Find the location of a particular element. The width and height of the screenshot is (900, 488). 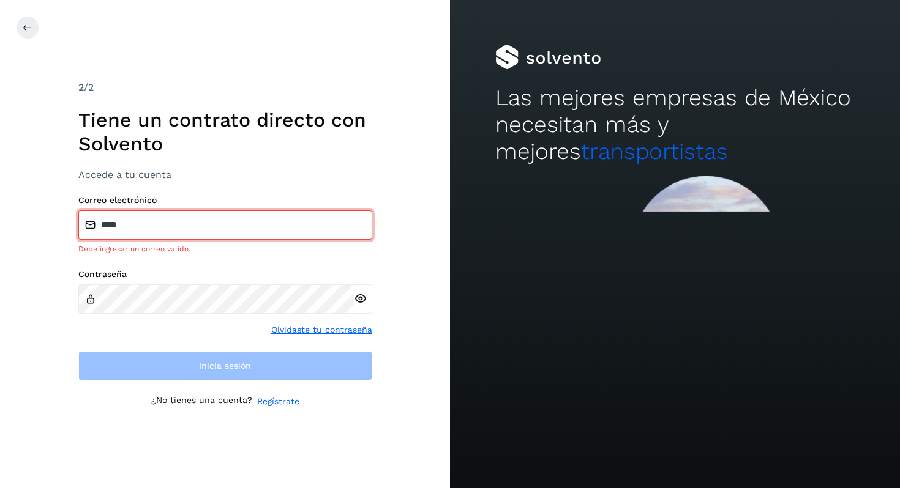

h2: Las mejores empresas de México necesitan más y mejores is located at coordinates (675, 125).